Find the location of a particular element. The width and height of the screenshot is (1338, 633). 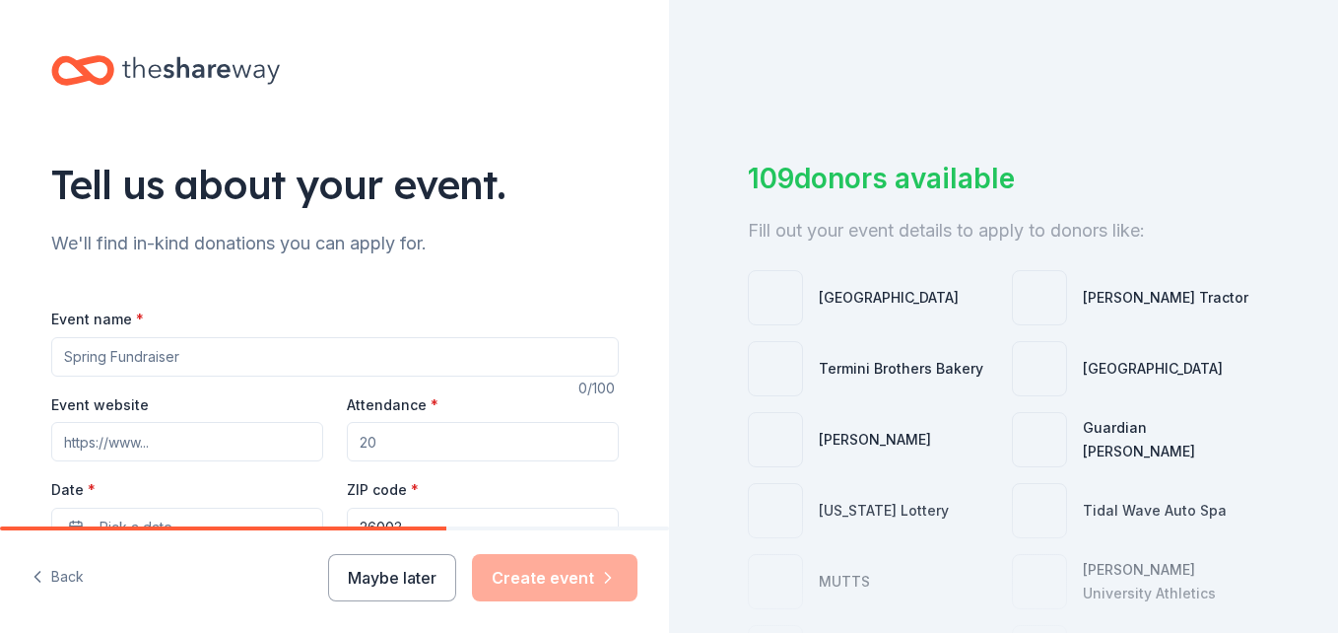

button: Pick a date is located at coordinates (187, 527).